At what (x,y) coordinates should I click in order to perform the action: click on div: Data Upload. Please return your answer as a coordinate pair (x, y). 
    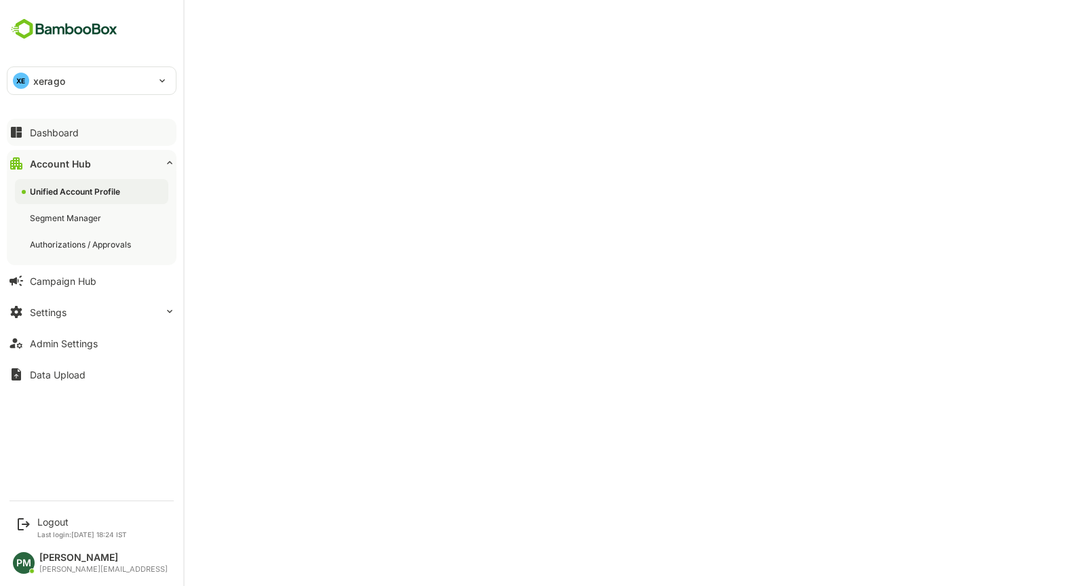
    Looking at the image, I should click on (58, 375).